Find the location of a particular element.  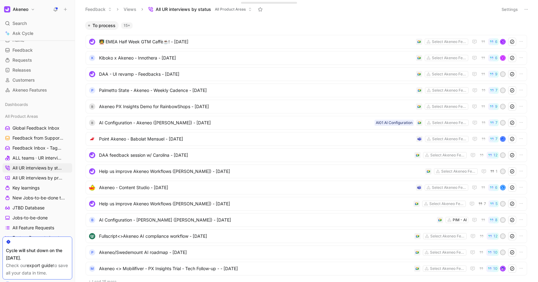

span: Feedback from Support Team is located at coordinates (38, 138).